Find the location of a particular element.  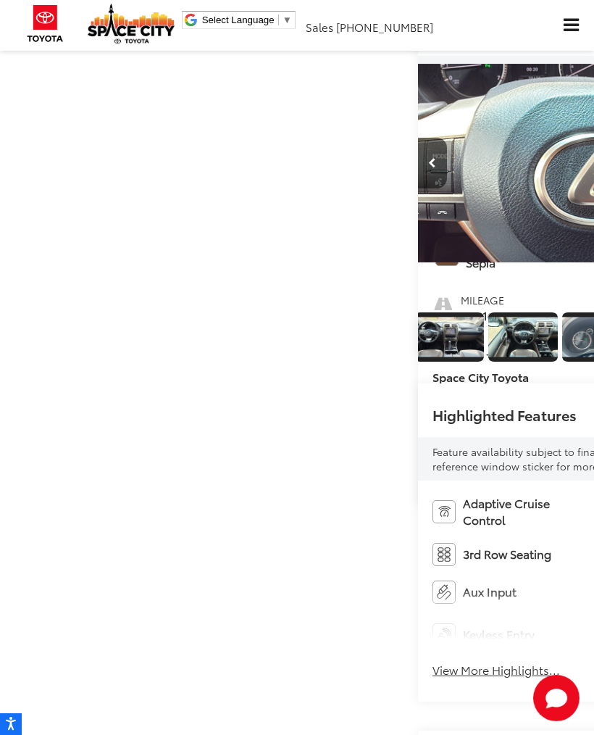

span: Adaptive Cruise Control is located at coordinates (525, 512).